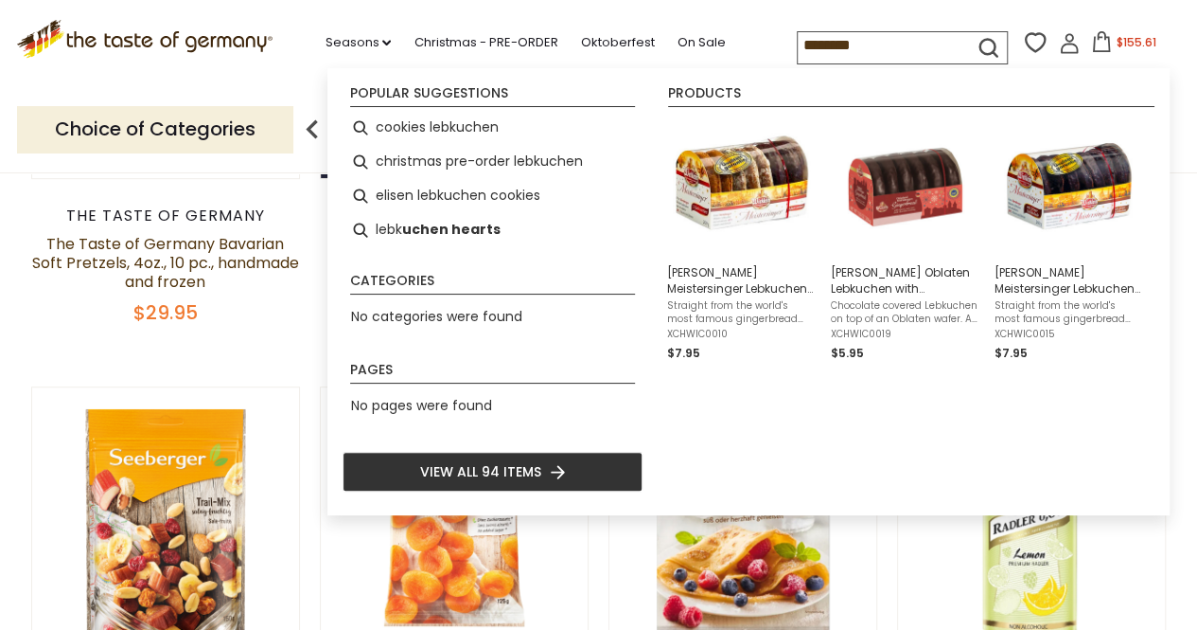 The image size is (1197, 630). What do you see at coordinates (481, 471) in the screenshot?
I see `span: View all 94 items` at bounding box center [481, 471].